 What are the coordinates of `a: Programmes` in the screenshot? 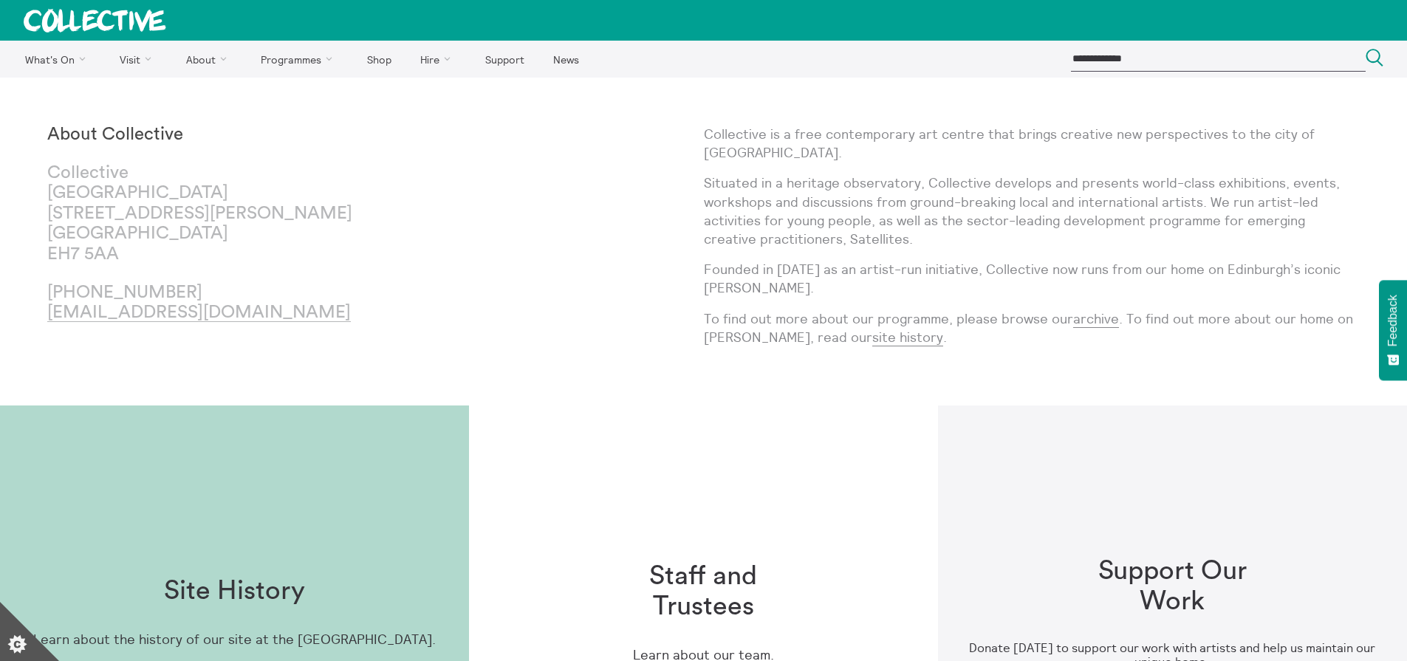 It's located at (300, 59).